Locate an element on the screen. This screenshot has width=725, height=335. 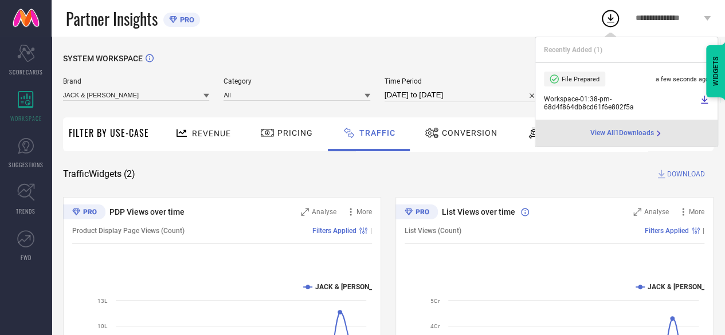
span: Pricing is located at coordinates (295, 133).